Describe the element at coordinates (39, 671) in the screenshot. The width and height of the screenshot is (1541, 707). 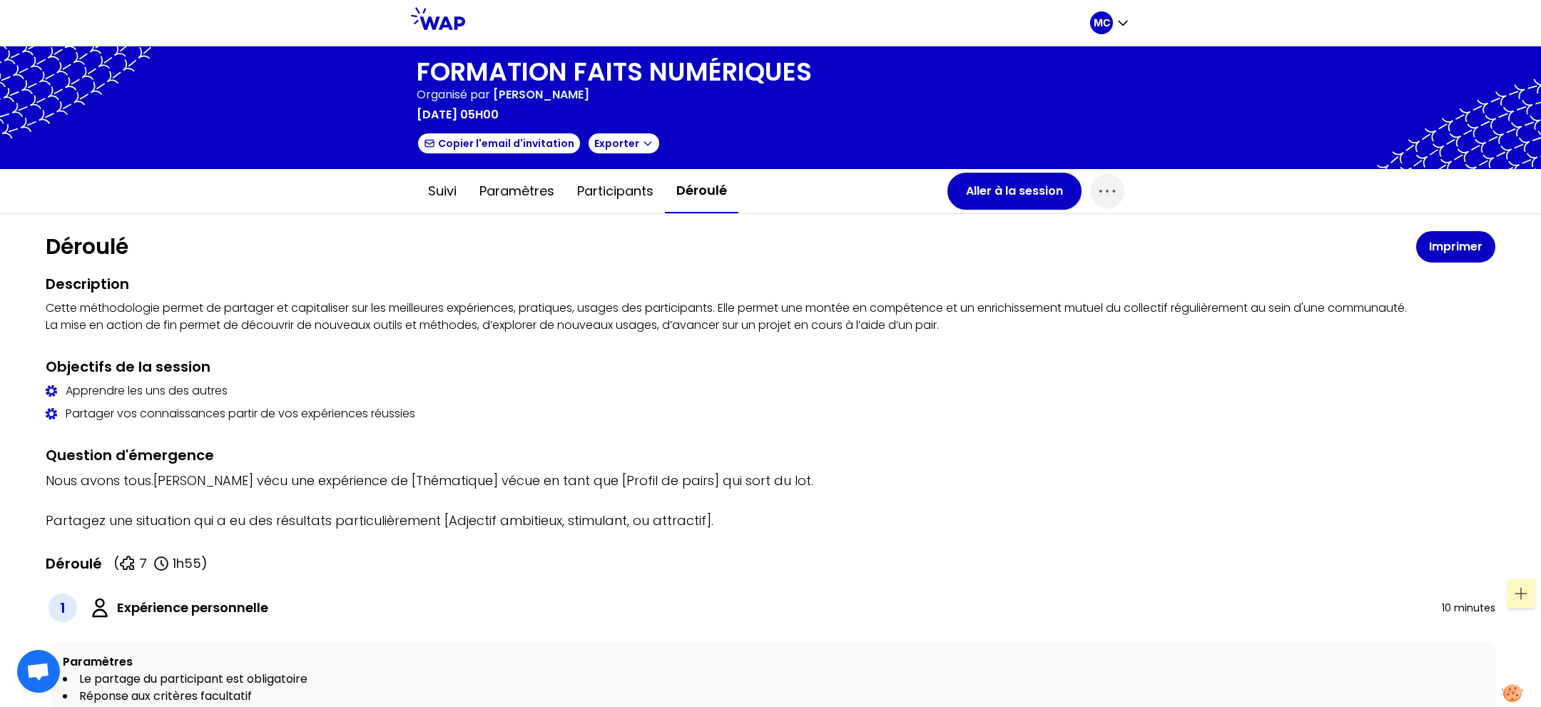
I see `div: Ouvrir le chat` at that location.